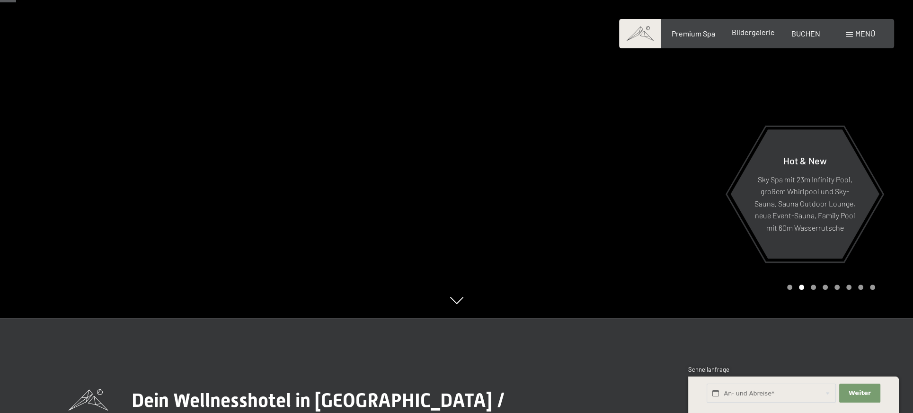 The width and height of the screenshot is (913, 413). I want to click on span: Schnellanfrage, so click(709, 369).